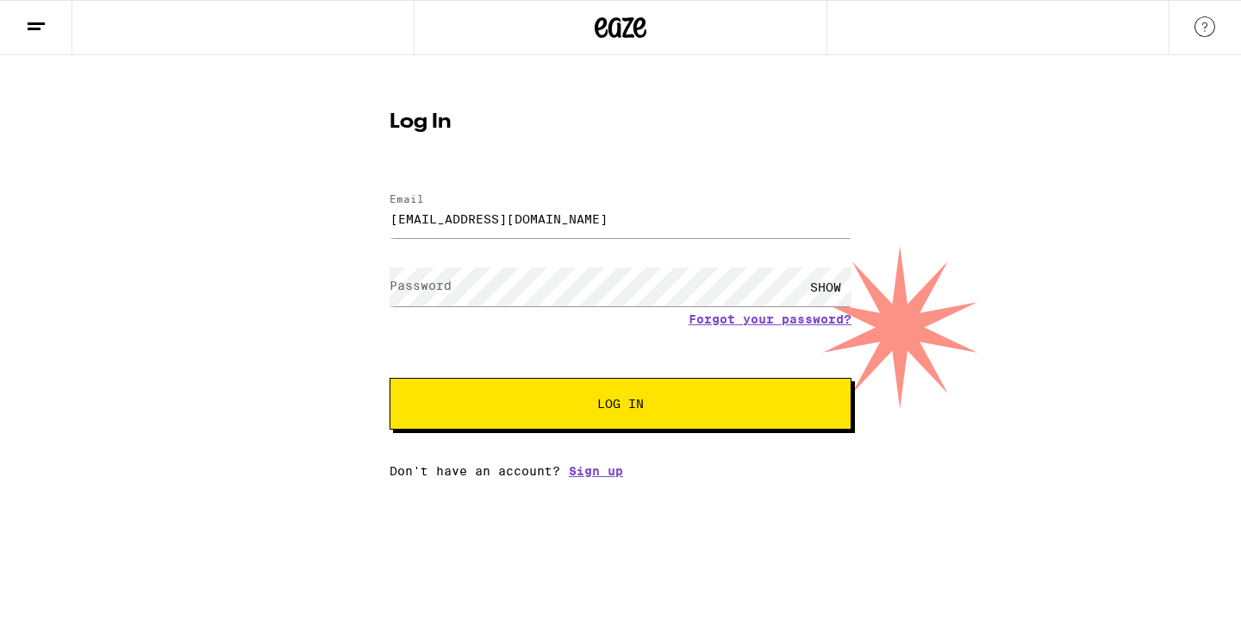 This screenshot has height=622, width=1241. Describe the element at coordinates (621, 403) in the screenshot. I see `span: Log In` at that location.